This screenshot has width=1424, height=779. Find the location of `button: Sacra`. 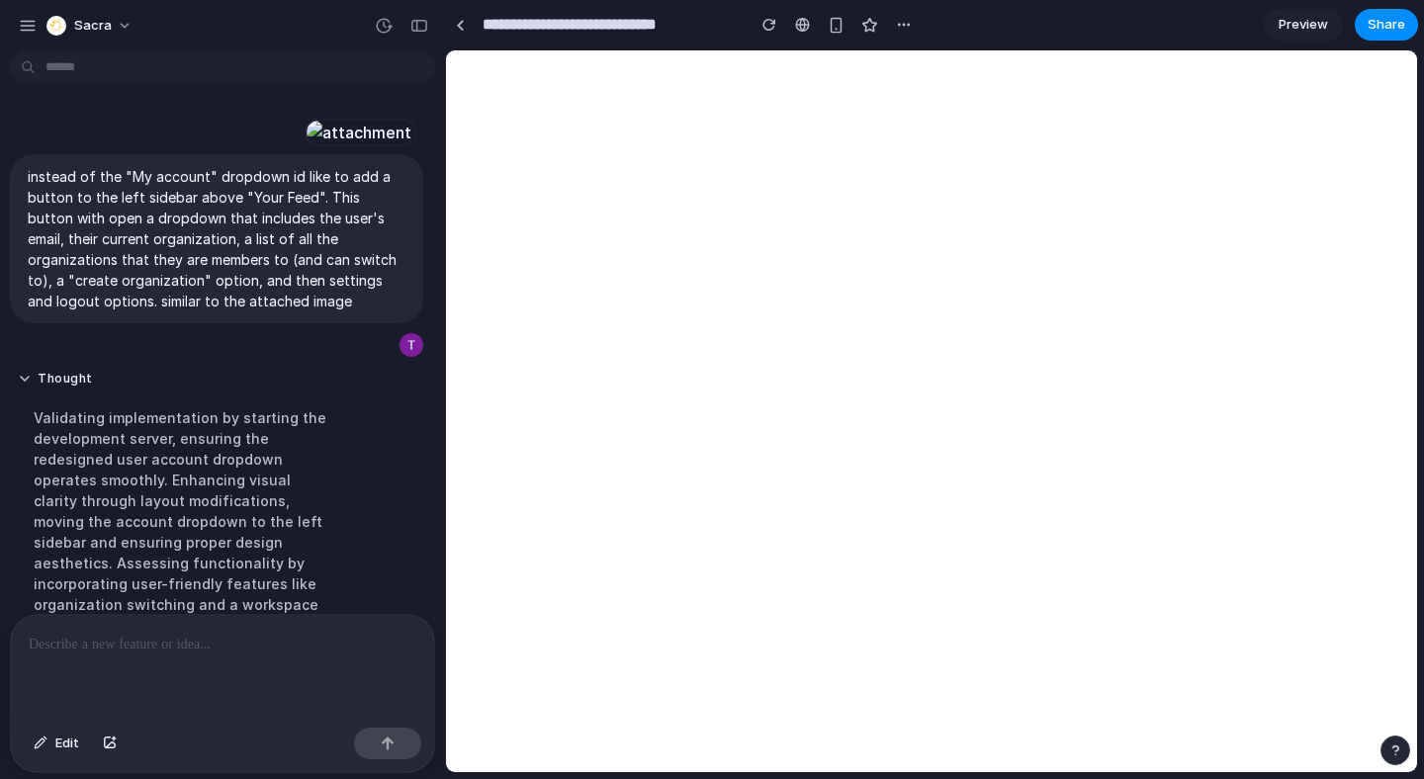

button: Sacra is located at coordinates (90, 26).